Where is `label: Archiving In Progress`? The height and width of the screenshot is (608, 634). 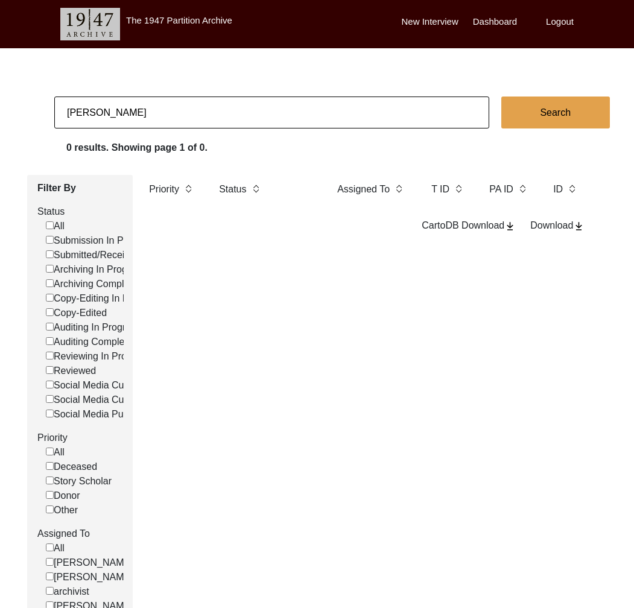
label: Archiving In Progress is located at coordinates (95, 270).